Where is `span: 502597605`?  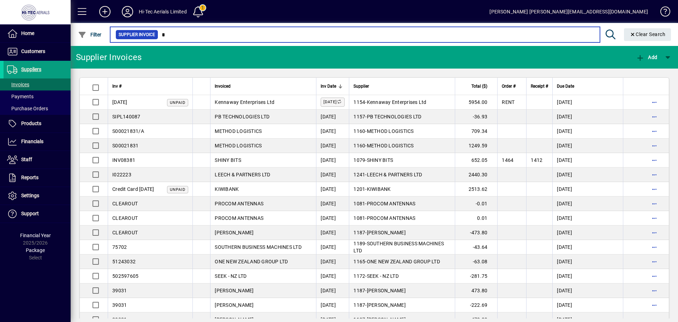
span: 502597605 is located at coordinates (125, 276).